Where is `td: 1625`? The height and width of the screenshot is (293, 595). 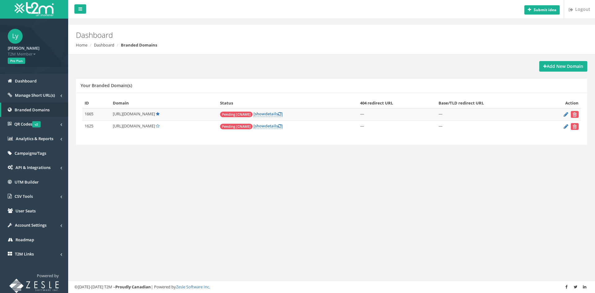 td: 1625 is located at coordinates (96, 126).